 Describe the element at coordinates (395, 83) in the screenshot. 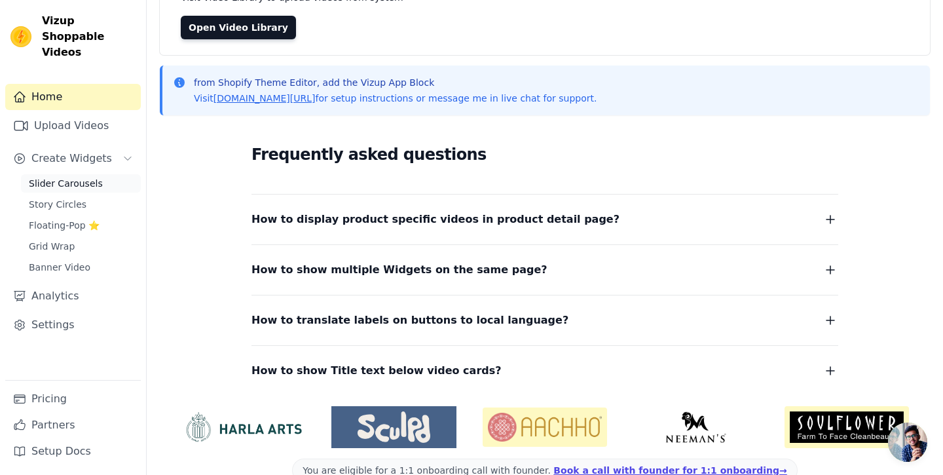

I see `p: from Shopify Theme Editor, add the Vizup App Block` at that location.